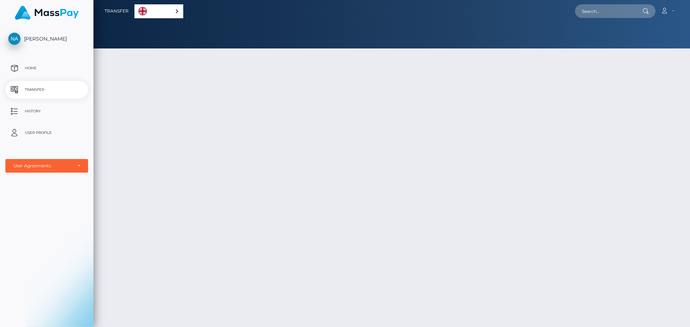  What do you see at coordinates (159, 11) in the screenshot?
I see `div: Language` at bounding box center [159, 11].